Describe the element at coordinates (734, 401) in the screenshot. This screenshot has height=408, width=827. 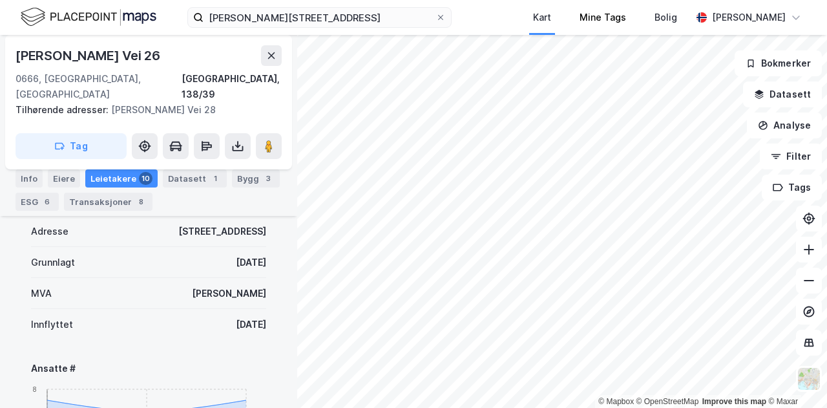
I see `a: Improve this map` at that location.